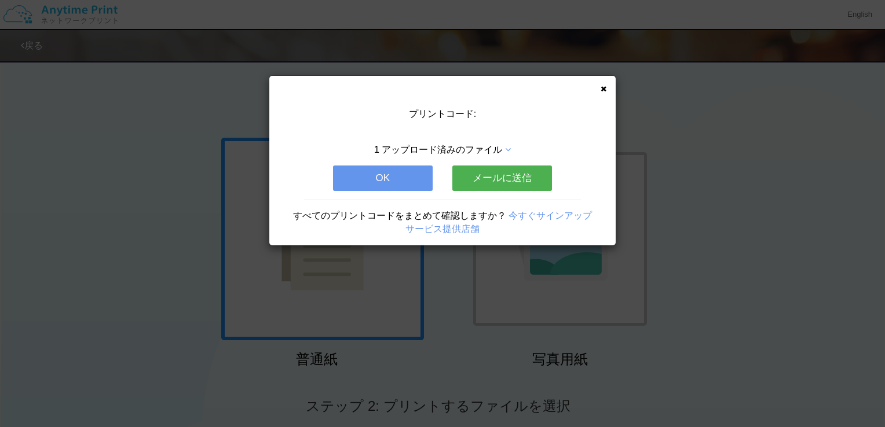  What do you see at coordinates (383, 178) in the screenshot?
I see `button: OK` at bounding box center [383, 178].